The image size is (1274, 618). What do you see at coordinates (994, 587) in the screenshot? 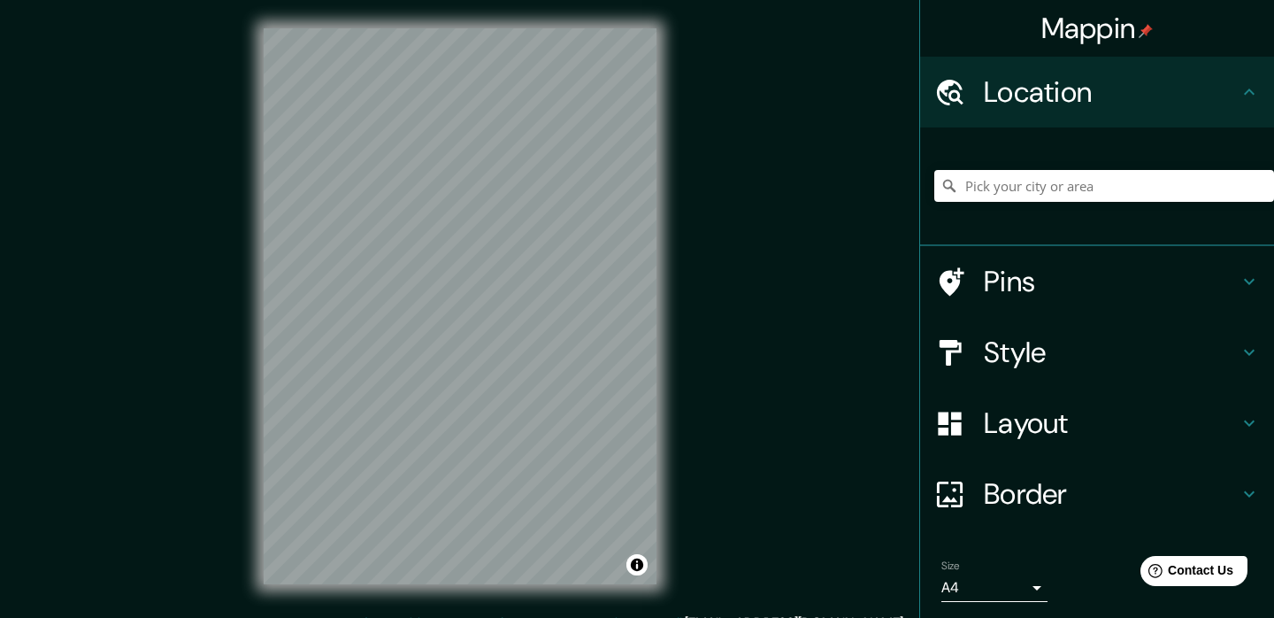
I see `div: A4` at bounding box center [994, 587].